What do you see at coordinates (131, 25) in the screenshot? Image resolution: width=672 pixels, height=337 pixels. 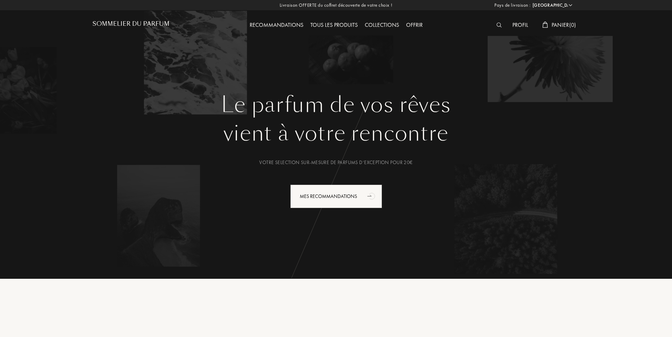 I see `a: Sommelier du Parfum` at bounding box center [131, 25].